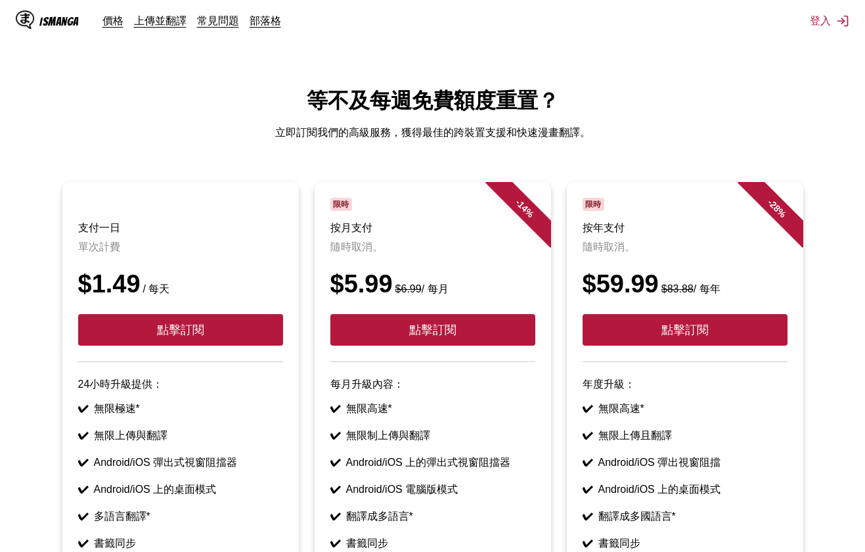 The width and height of the screenshot is (865, 552). Describe the element at coordinates (685, 384) in the screenshot. I see `p: 年度升級：` at that location.